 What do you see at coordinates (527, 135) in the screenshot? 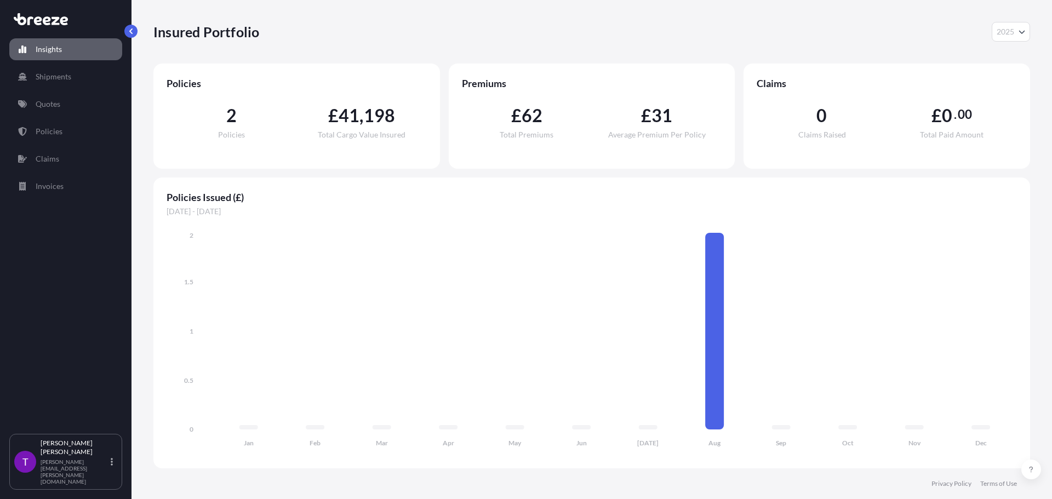
I see `span: Total Premiums` at bounding box center [527, 135].